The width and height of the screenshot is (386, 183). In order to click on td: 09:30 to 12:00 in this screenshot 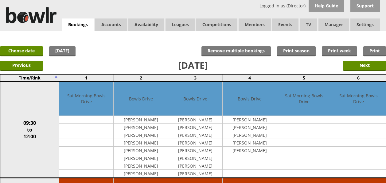, I will do `click(30, 129)`.